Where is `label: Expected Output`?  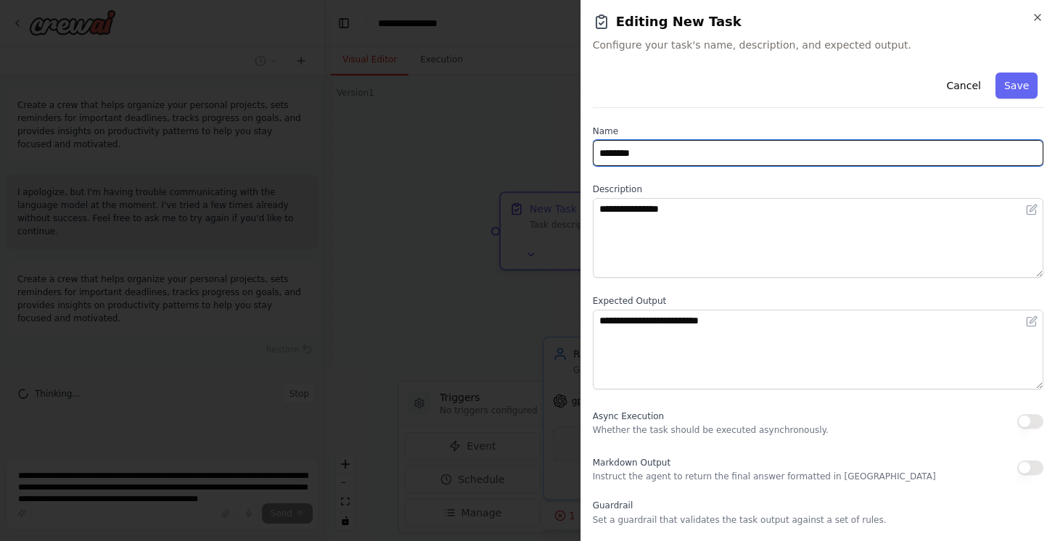
label: Expected Output is located at coordinates (817, 301).